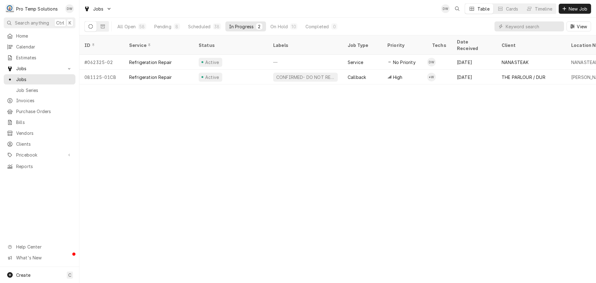 Image resolution: width=596 pixels, height=283 pixels. I want to click on button: Open search, so click(457, 9).